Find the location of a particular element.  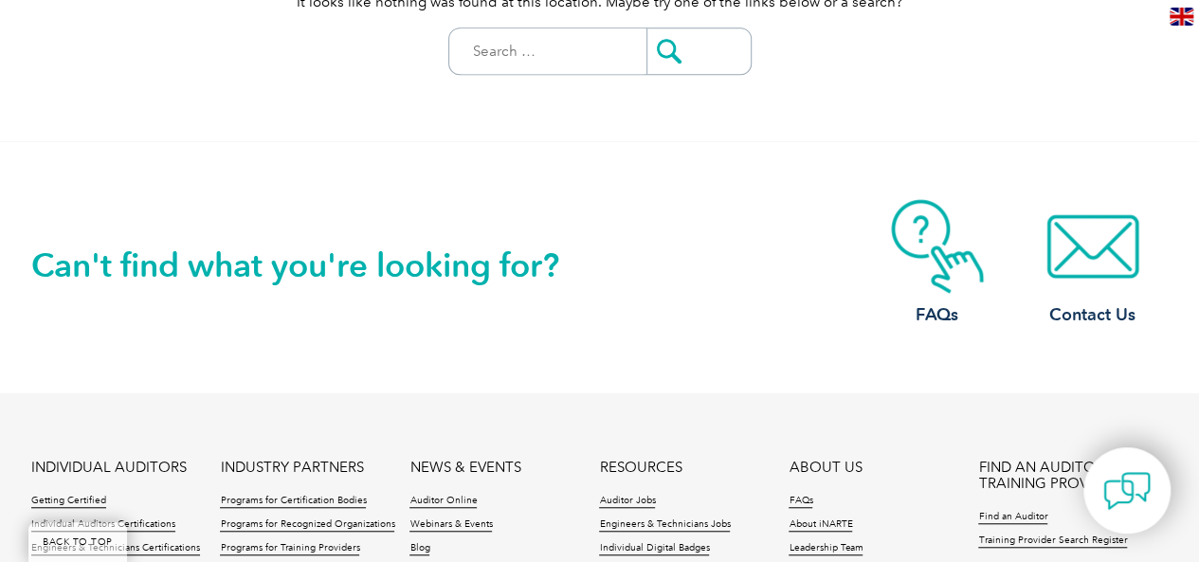

a: BACK TO TOP is located at coordinates (78, 542).